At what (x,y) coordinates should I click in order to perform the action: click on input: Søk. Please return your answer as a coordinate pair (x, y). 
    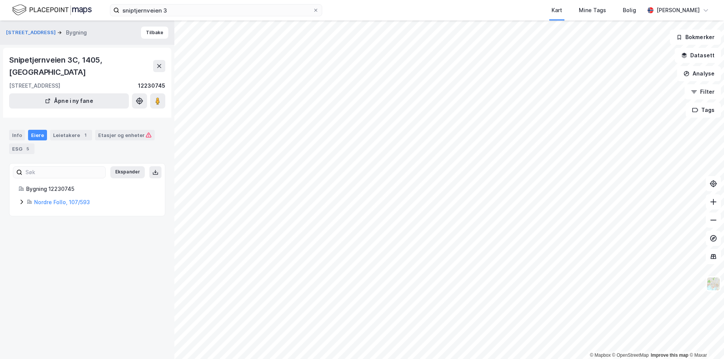
    Looking at the image, I should click on (64, 172).